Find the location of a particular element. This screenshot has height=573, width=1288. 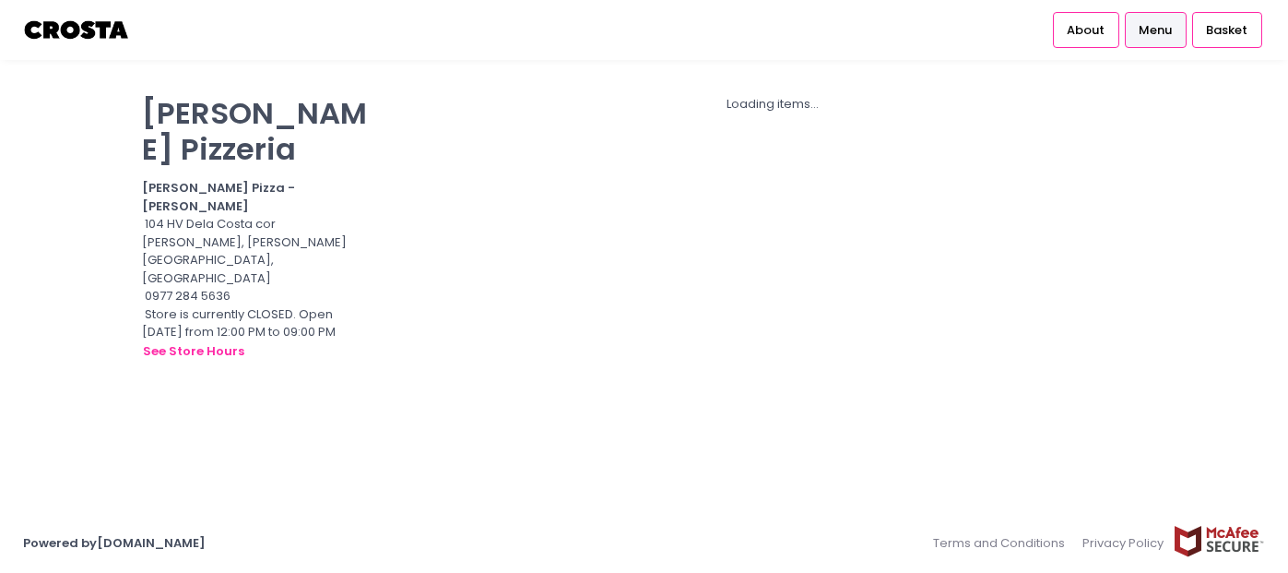

span: About is located at coordinates (1085, 30).